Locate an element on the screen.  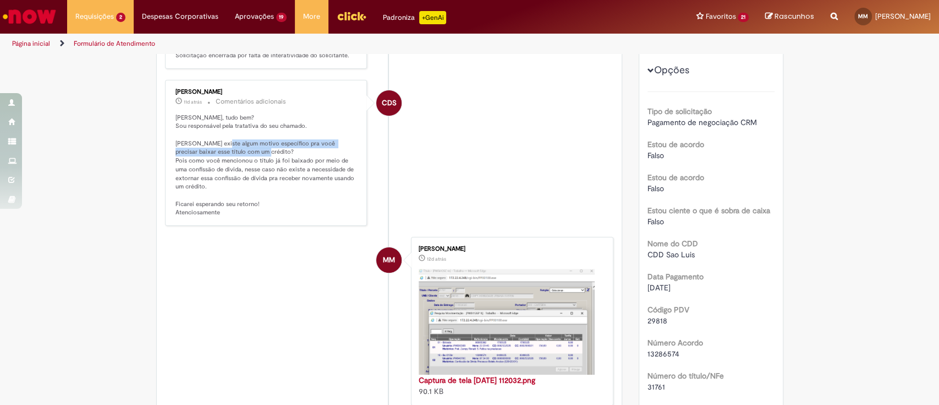
b: Número Acordo is located at coordinates (675, 342).